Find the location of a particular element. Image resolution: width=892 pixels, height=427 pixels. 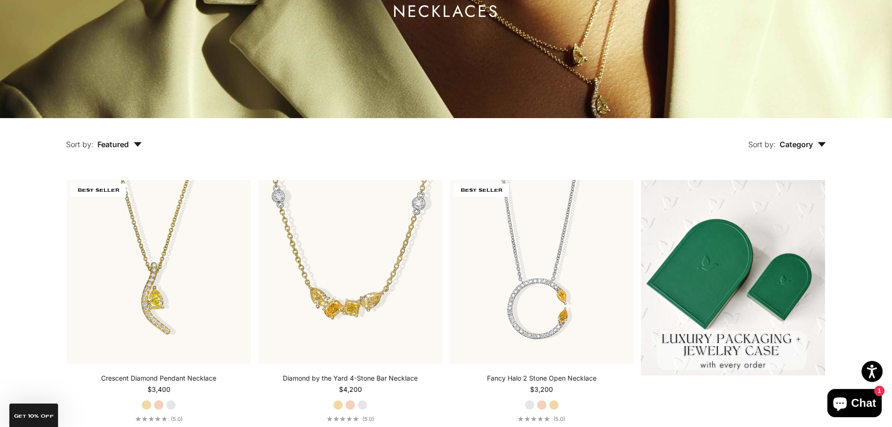

sale-price: $3,200 is located at coordinates (541, 389).